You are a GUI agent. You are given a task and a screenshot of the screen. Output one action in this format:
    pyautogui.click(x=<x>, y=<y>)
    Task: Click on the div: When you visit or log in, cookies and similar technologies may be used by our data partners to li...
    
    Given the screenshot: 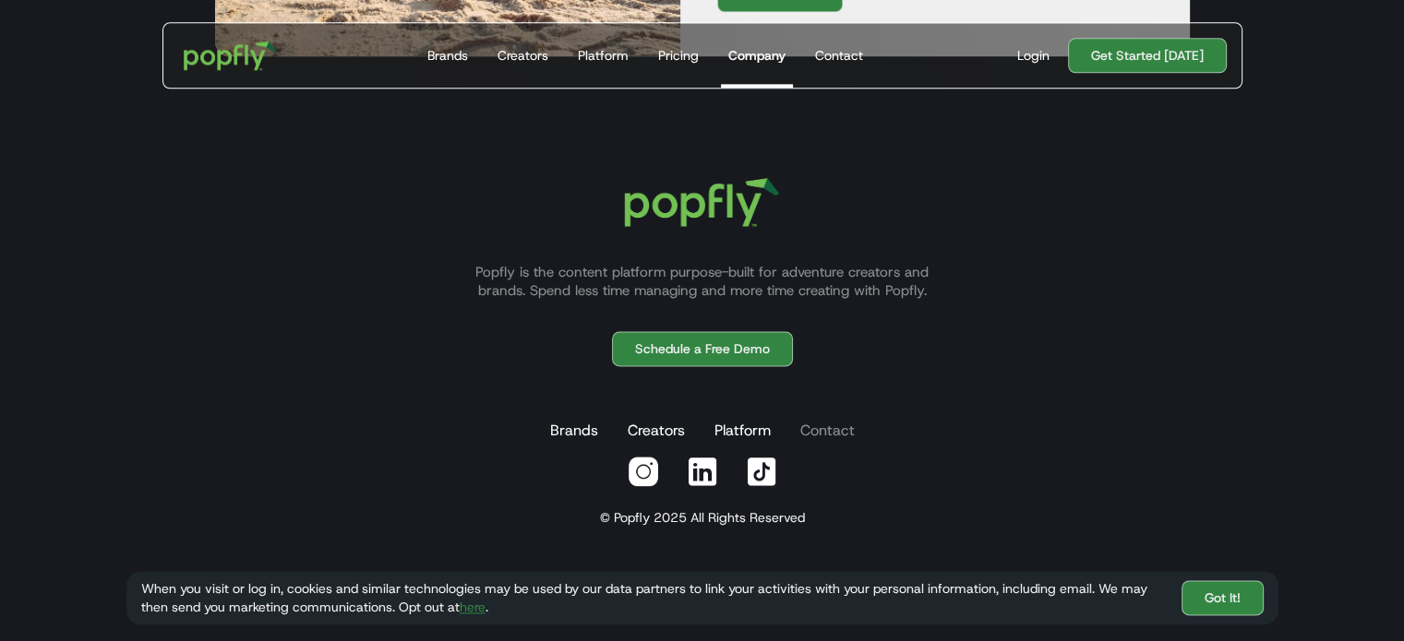 What is the action you would take?
    pyautogui.click(x=653, y=599)
    